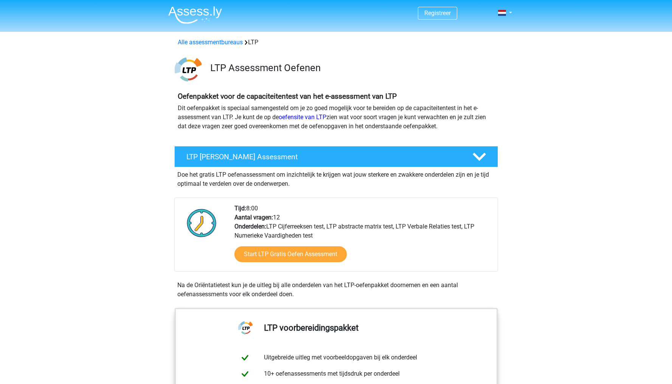 The image size is (672, 384). Describe the element at coordinates (195, 15) in the screenshot. I see `img: Assessly` at that location.